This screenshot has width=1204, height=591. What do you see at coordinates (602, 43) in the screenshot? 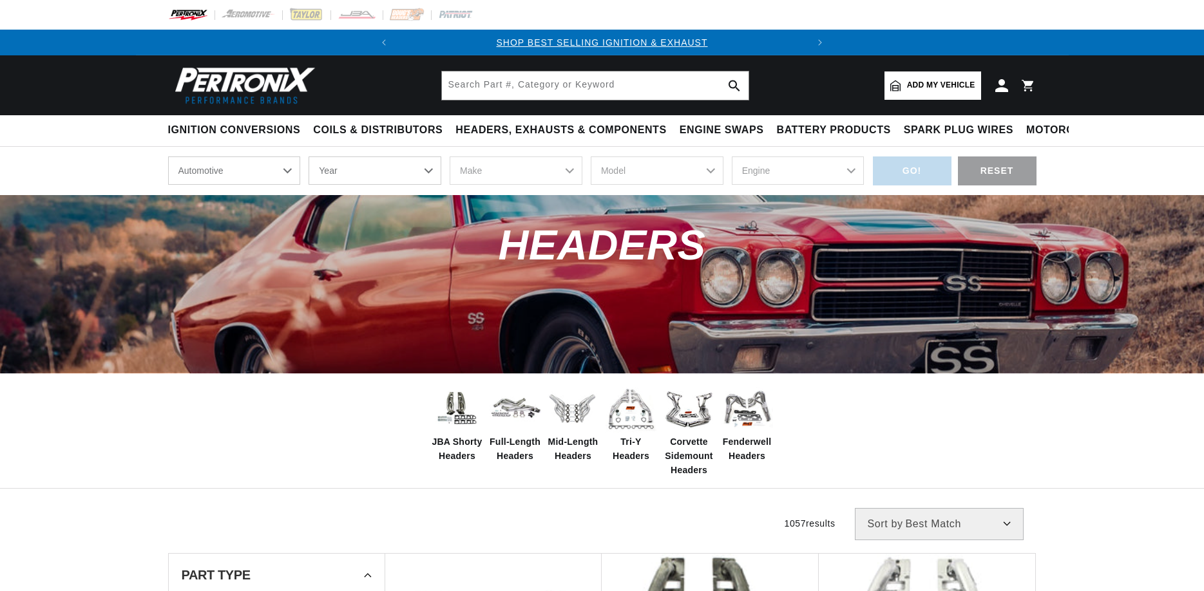
I see `slideshow-component: Translation missing: en.sections.announcements.announcement_bar` at bounding box center [602, 43].